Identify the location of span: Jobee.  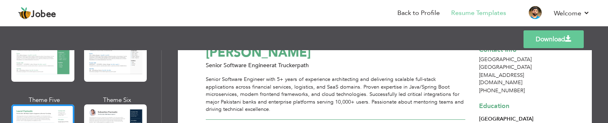
(44, 15).